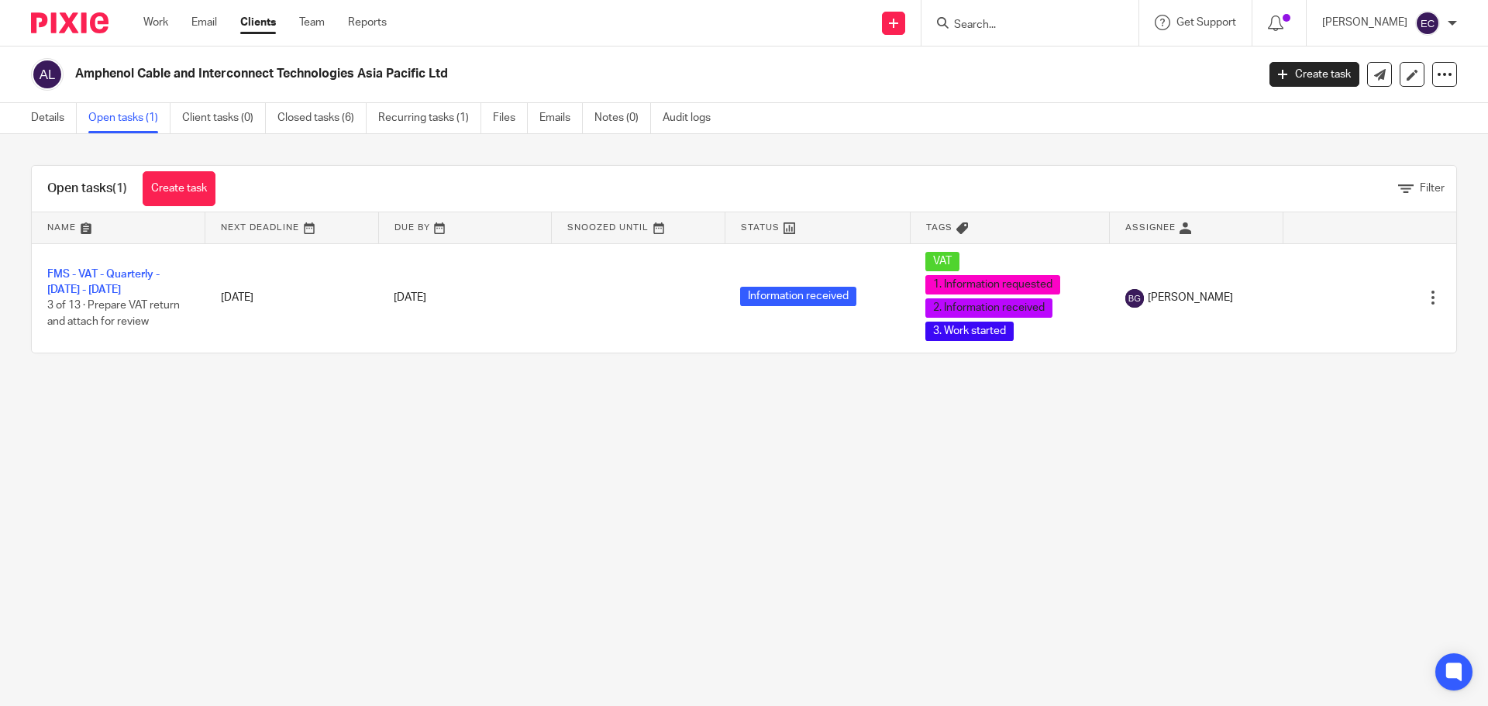 This screenshot has height=706, width=1488. What do you see at coordinates (1206, 22) in the screenshot?
I see `span: Get Support` at bounding box center [1206, 22].